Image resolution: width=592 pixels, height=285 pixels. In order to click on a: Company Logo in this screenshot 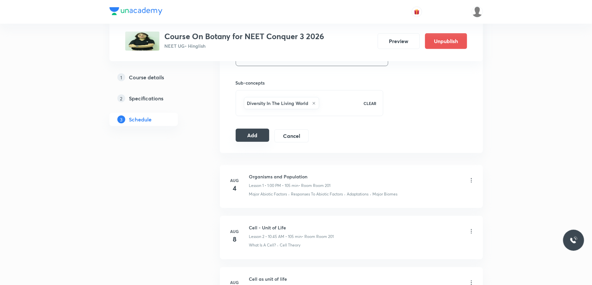, I will do `click(136, 12)`.